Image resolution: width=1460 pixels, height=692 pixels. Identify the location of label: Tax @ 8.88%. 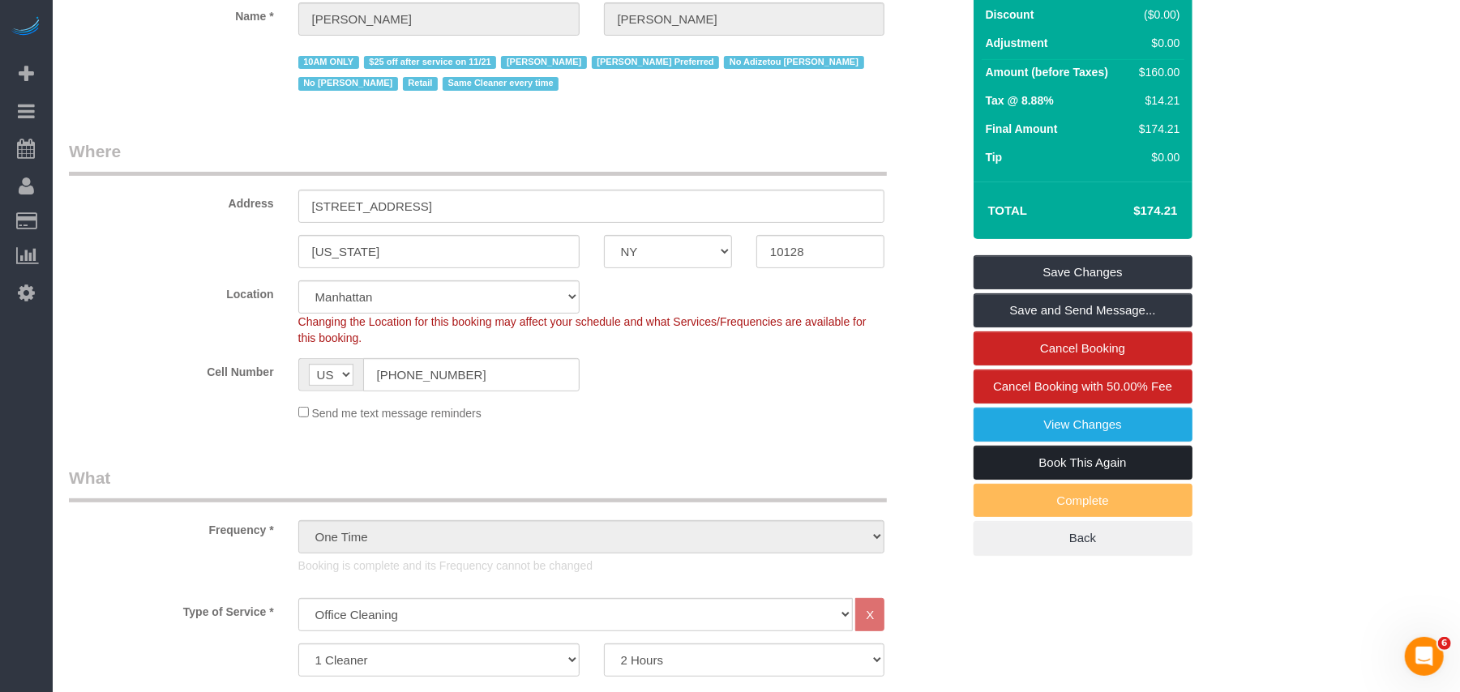
(1020, 101).